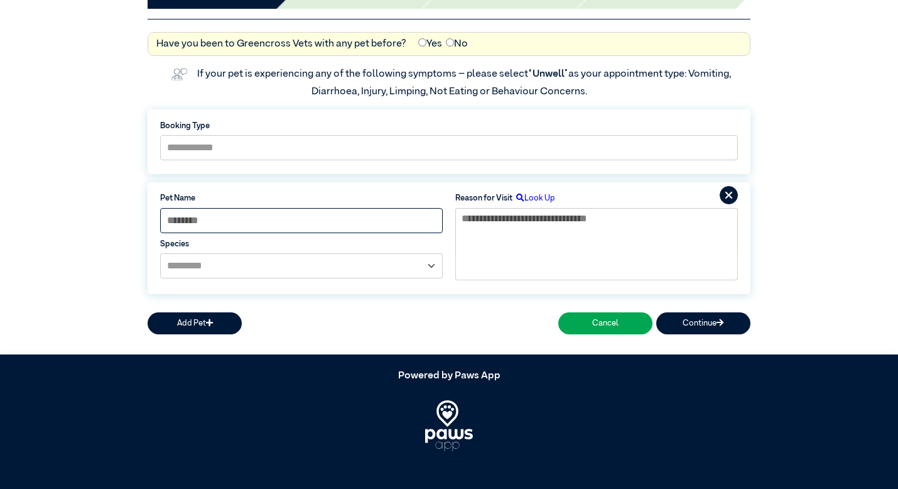  I want to click on label: Reason for Visit, so click(484, 198).